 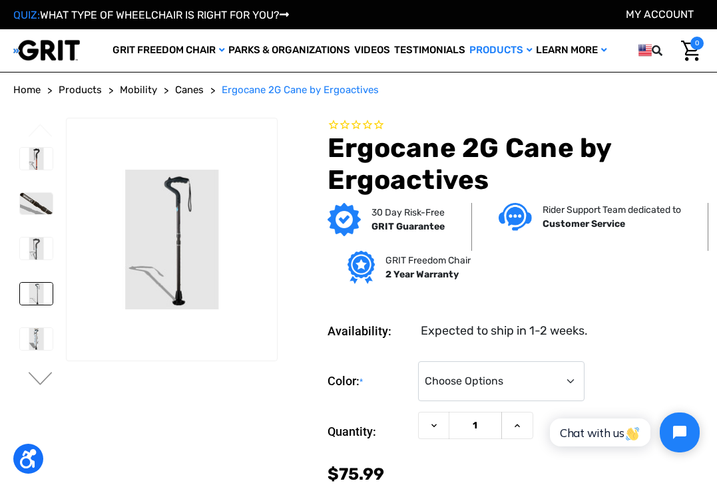 What do you see at coordinates (659, 14) in the screenshot?
I see `a: Account` at bounding box center [659, 14].